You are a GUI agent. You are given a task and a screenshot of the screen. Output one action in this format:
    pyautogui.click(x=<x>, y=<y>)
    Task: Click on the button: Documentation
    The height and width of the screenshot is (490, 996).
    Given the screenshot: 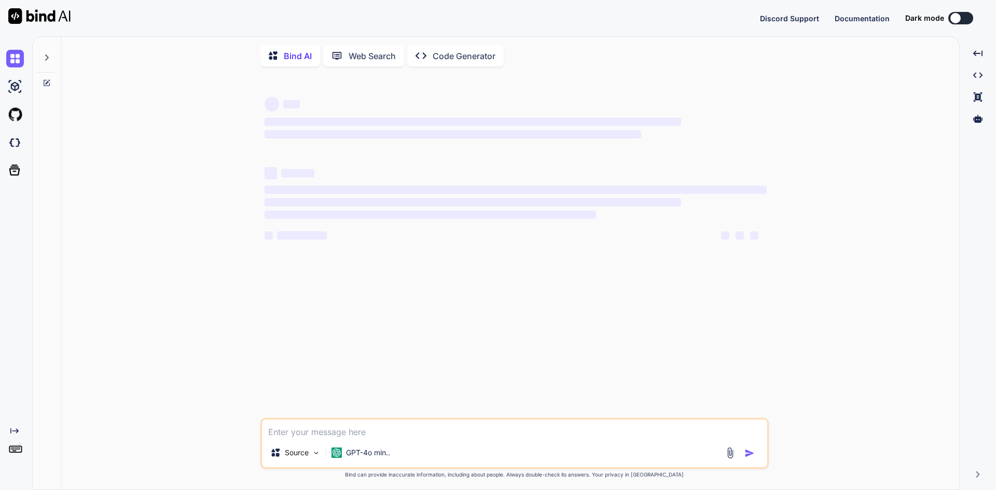 What is the action you would take?
    pyautogui.click(x=862, y=18)
    